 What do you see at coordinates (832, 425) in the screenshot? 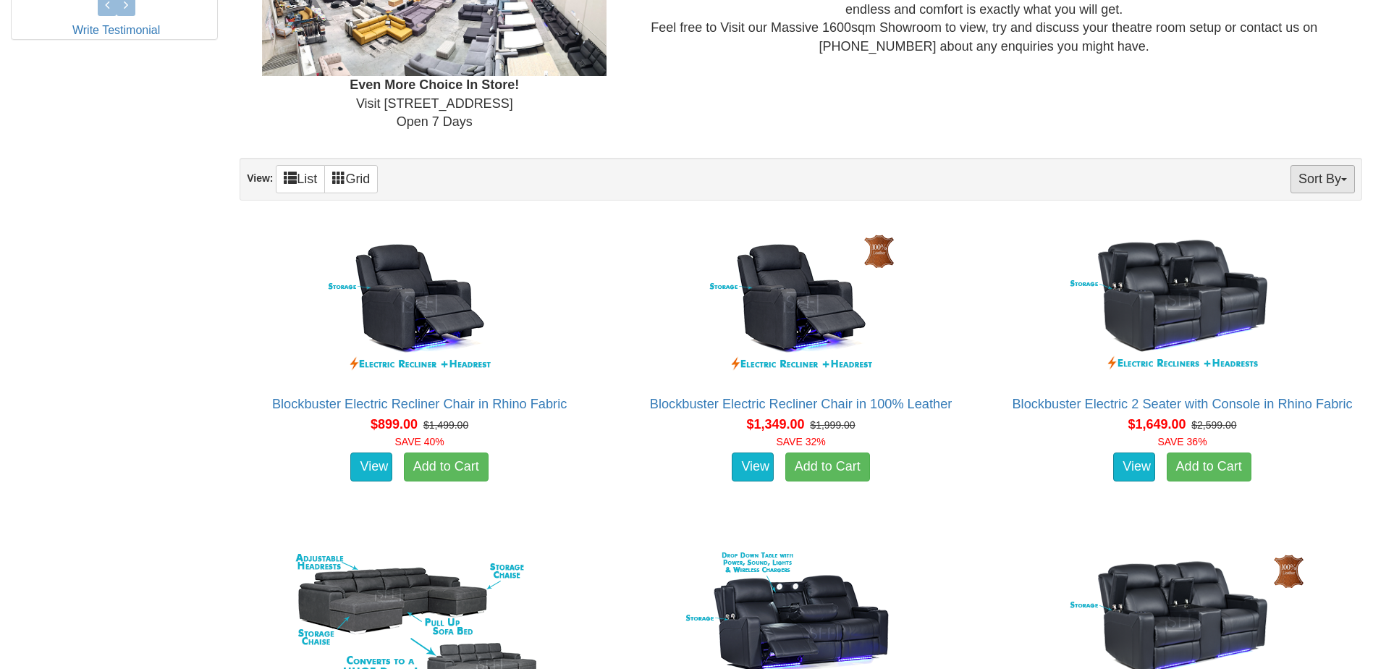
I see `del: $1,999.00` at bounding box center [832, 425].